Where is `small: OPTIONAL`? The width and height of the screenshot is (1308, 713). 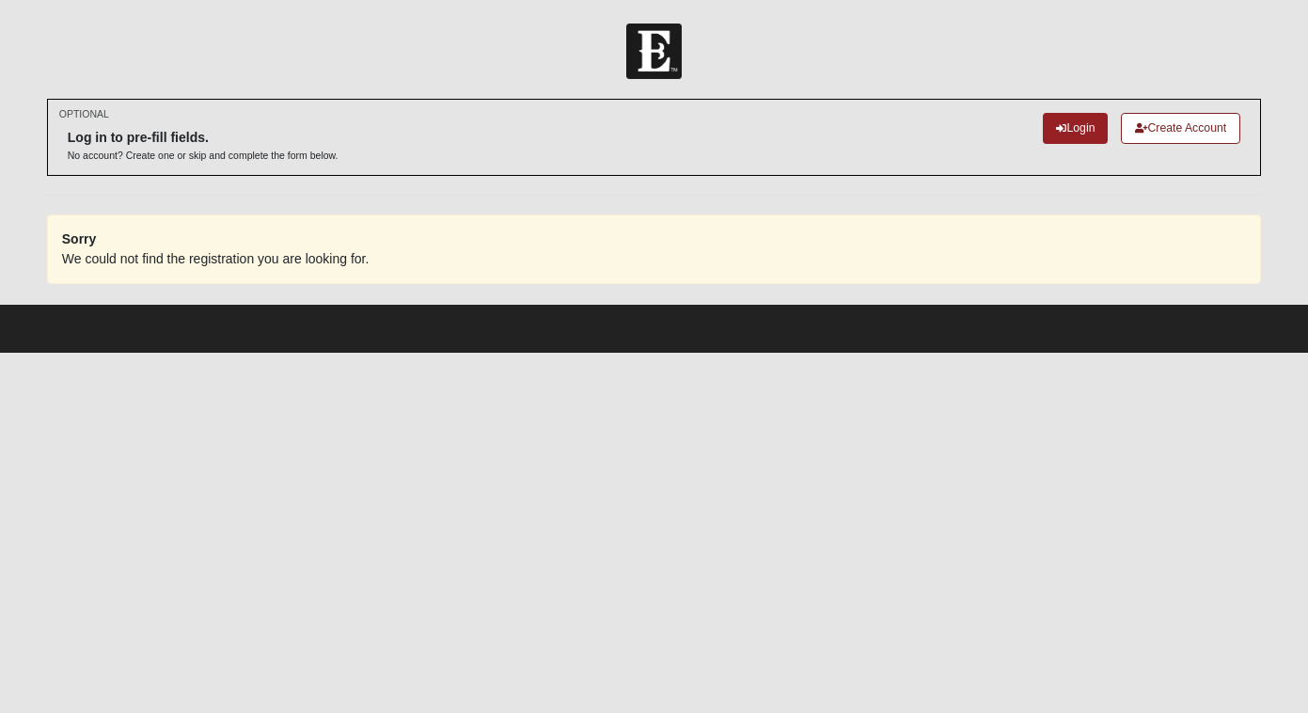 small: OPTIONAL is located at coordinates (84, 114).